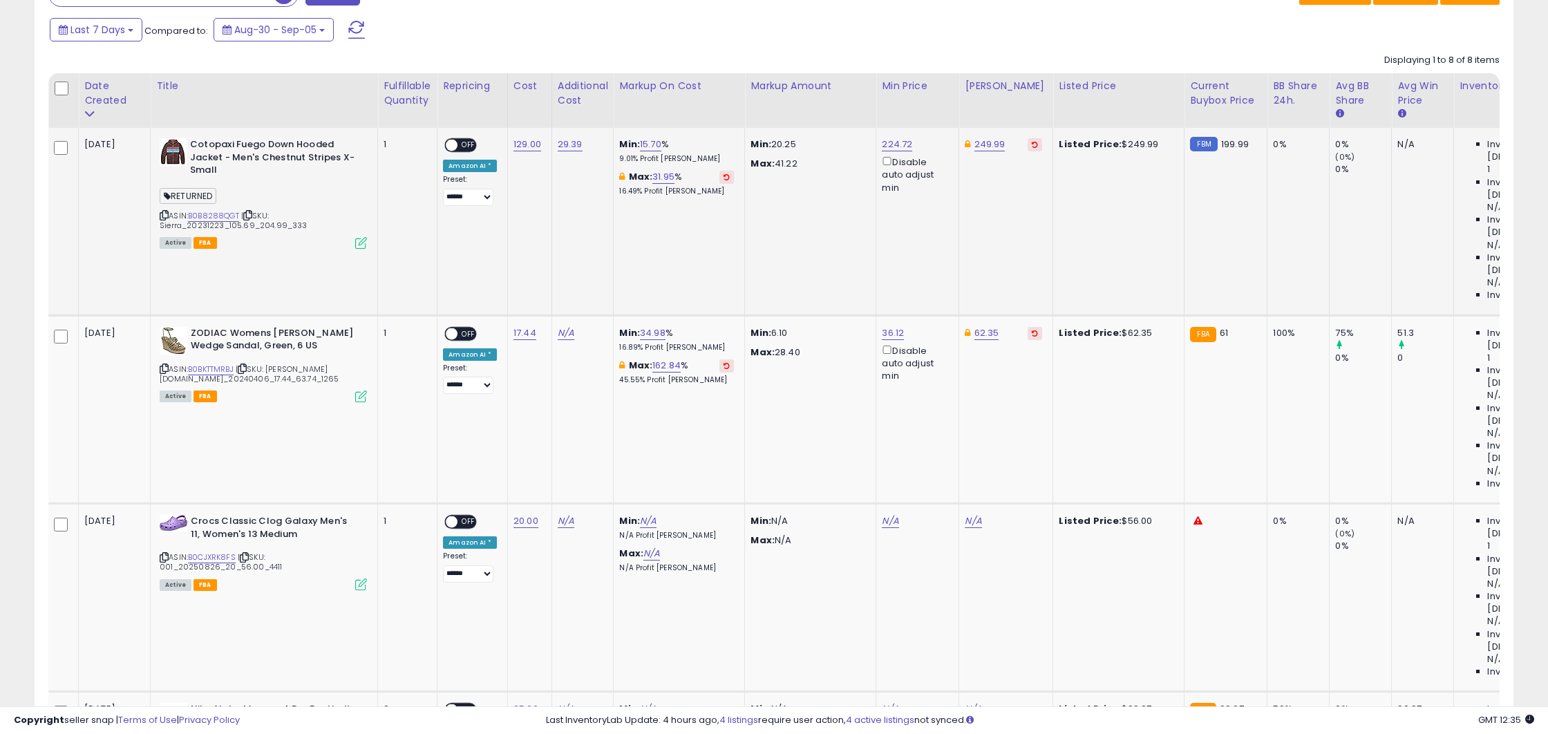 This screenshot has width=1548, height=734. What do you see at coordinates (97, 30) in the screenshot?
I see `span: Last 7 Days` at bounding box center [97, 30].